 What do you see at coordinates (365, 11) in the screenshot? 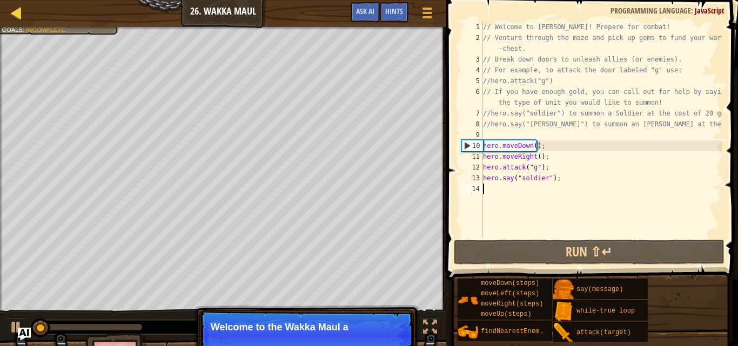
I see `span: Ask AI` at bounding box center [365, 11].